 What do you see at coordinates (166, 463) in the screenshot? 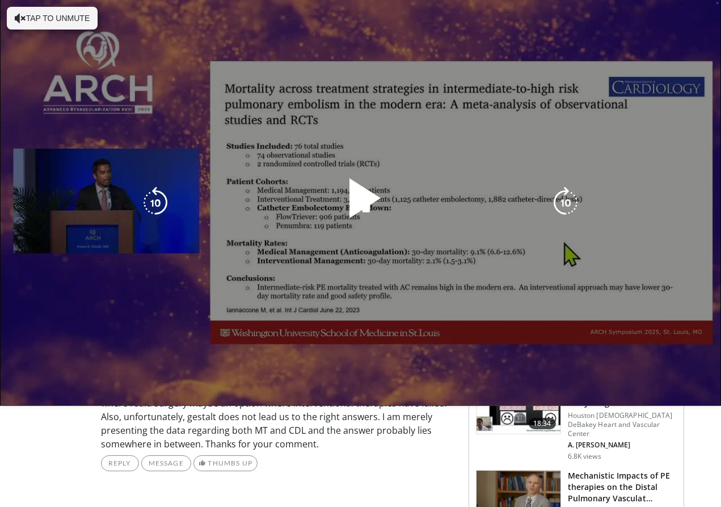
I see `a: Message` at bounding box center [166, 463].